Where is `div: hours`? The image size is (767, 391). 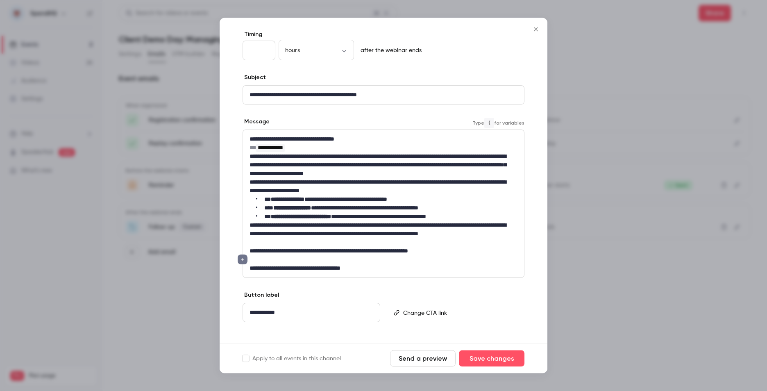 div: hours is located at coordinates (316, 50).